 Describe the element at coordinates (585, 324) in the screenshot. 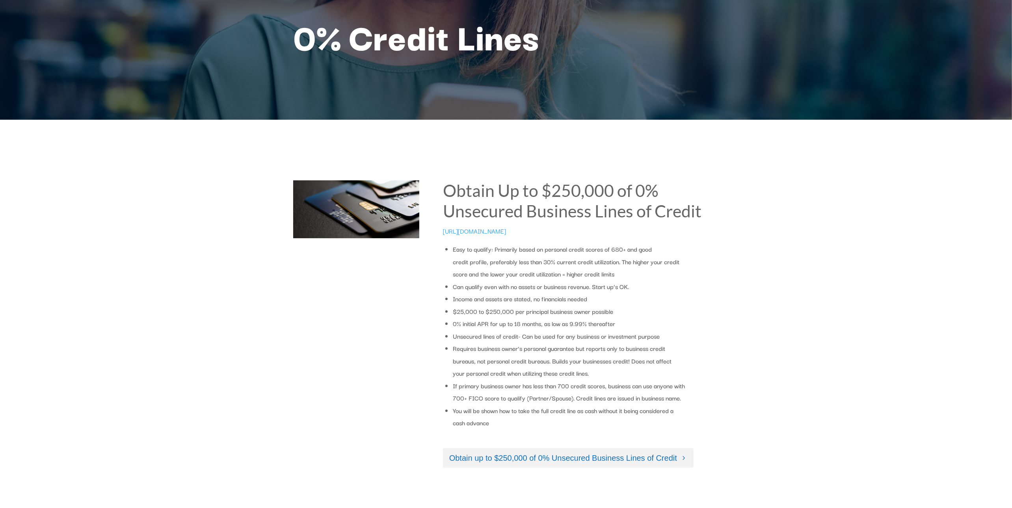

I see `li: 0% initial APR for up to 18 months, as low as 9.99% thereafter` at that location.